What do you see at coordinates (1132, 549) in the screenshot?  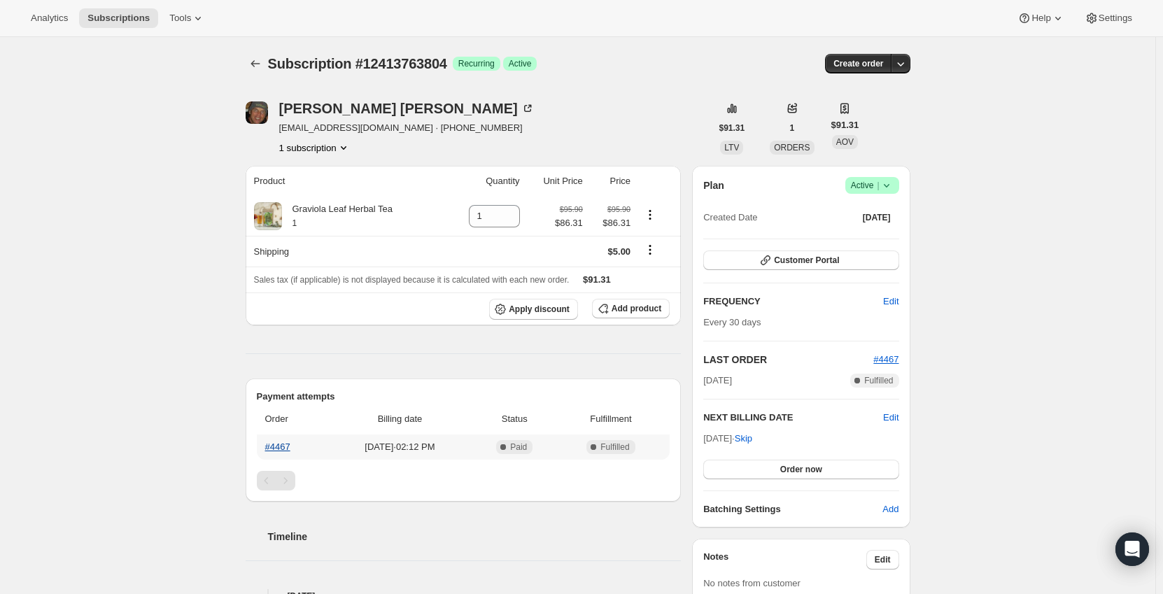 I see `div: Open Intercom Messenger` at bounding box center [1132, 549].